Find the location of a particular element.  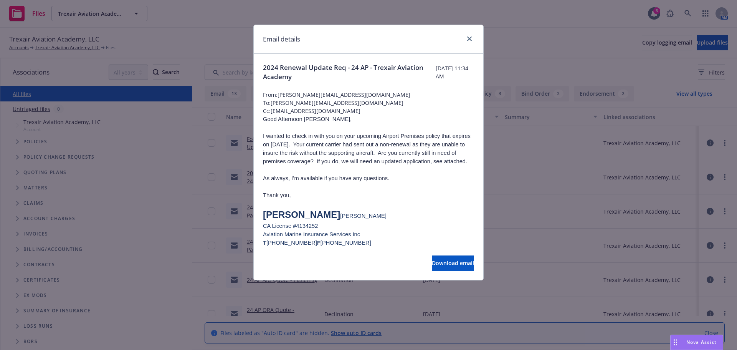

p: Thank you, is located at coordinates (369, 195).